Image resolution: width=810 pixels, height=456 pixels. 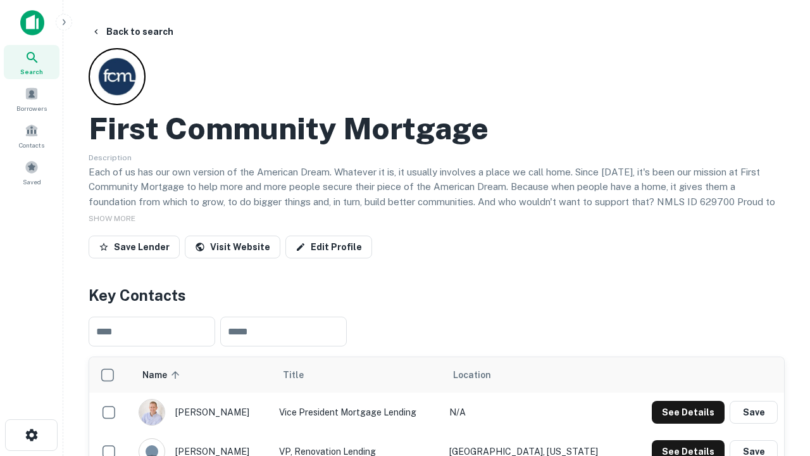 What do you see at coordinates (110, 158) in the screenshot?
I see `span: Description` at bounding box center [110, 158].